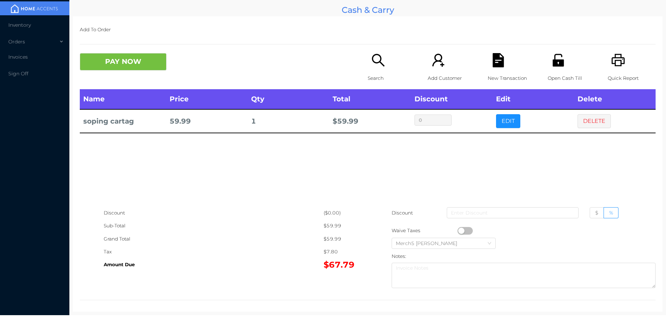 The image size is (666, 328). I want to click on i: icon: unlock, so click(558, 60).